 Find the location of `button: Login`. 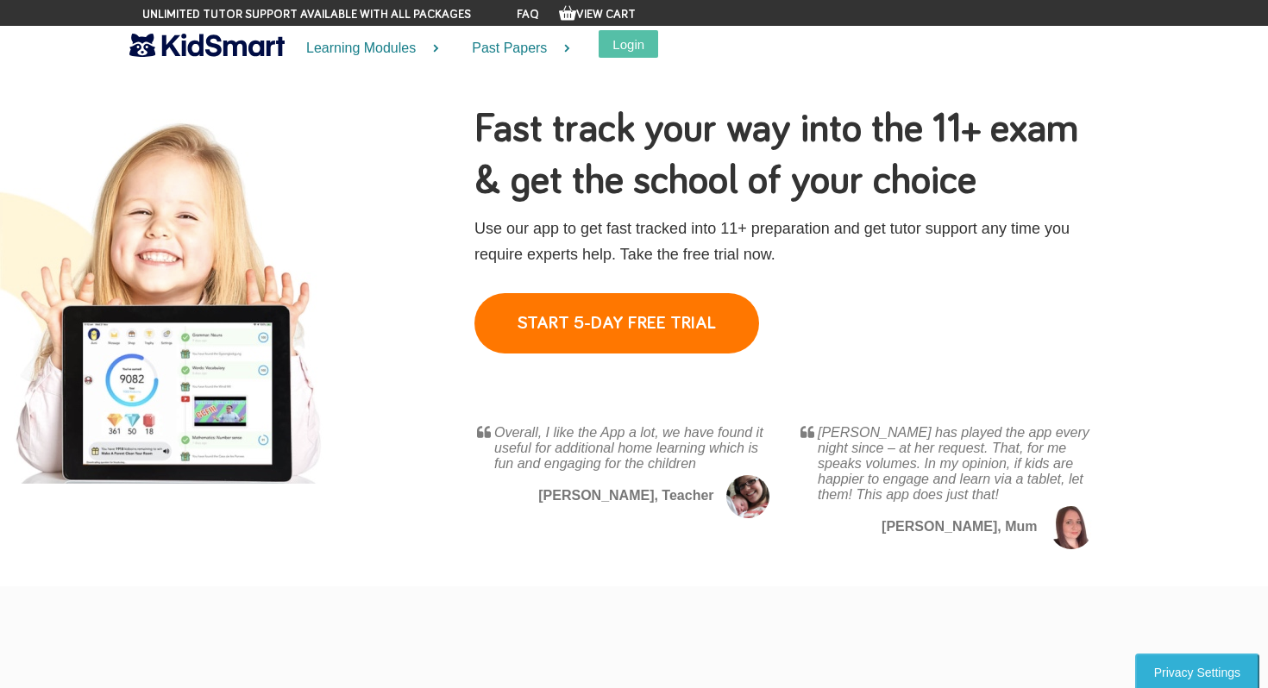

button: Login is located at coordinates (628, 44).